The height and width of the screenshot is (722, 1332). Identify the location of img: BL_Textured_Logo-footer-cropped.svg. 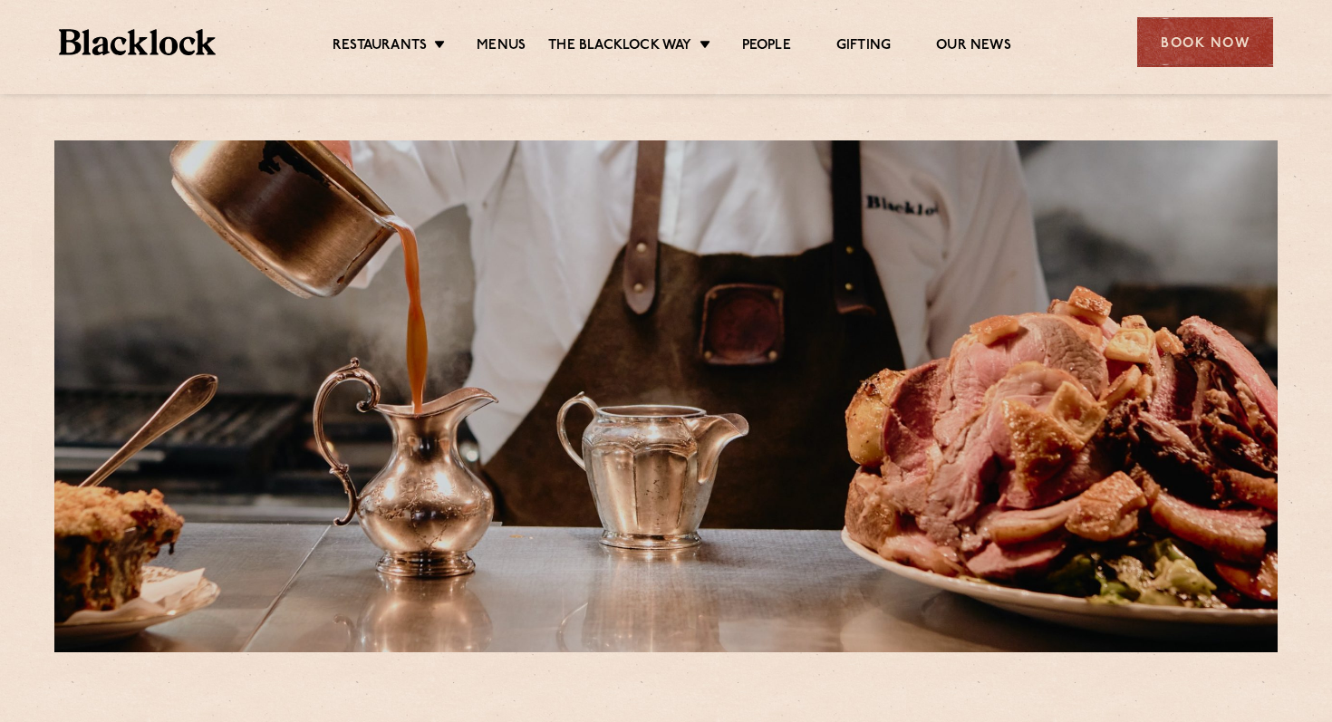
(137, 42).